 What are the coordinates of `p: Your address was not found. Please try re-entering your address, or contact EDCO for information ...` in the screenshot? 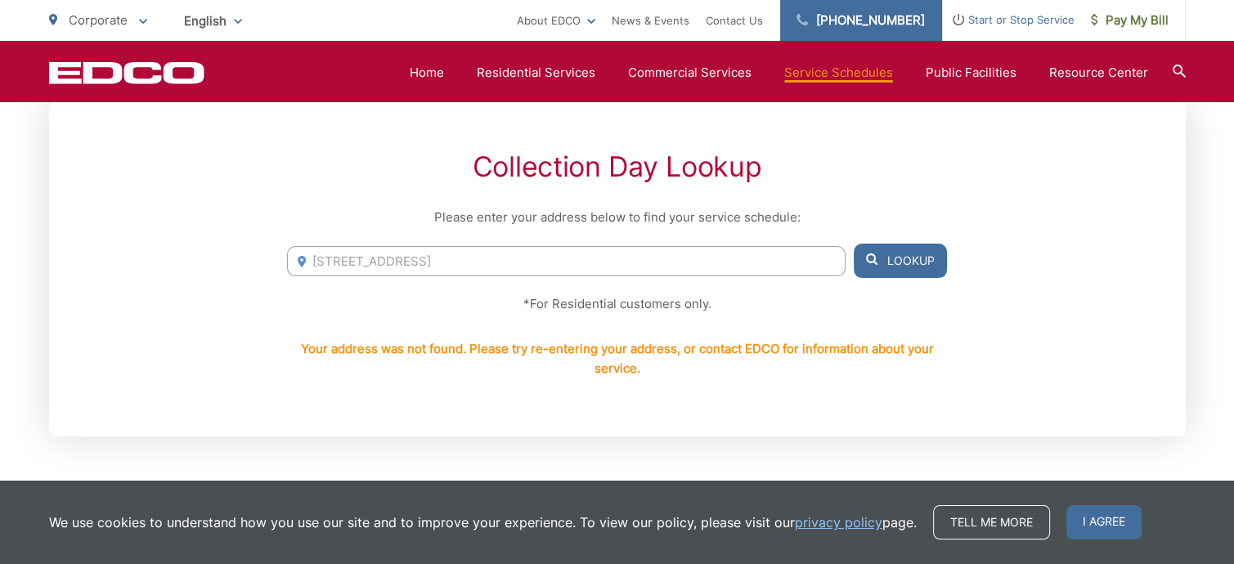 It's located at (616, 359).